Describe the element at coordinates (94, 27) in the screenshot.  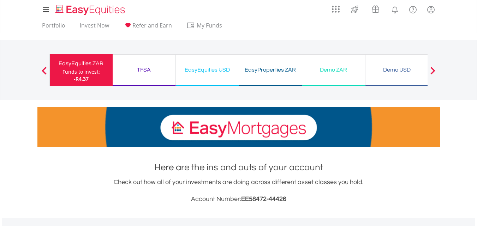
I see `a: Invest Now` at that location.